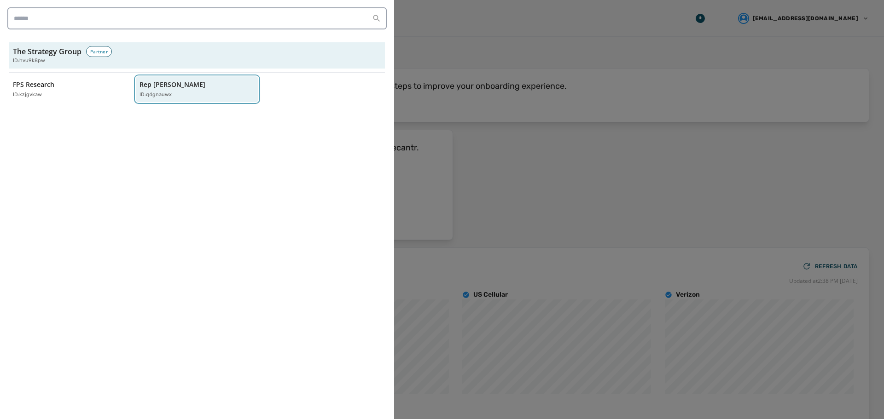 This screenshot has width=884, height=419. Describe the element at coordinates (47, 52) in the screenshot. I see `h3: The Strategy Group` at that location.